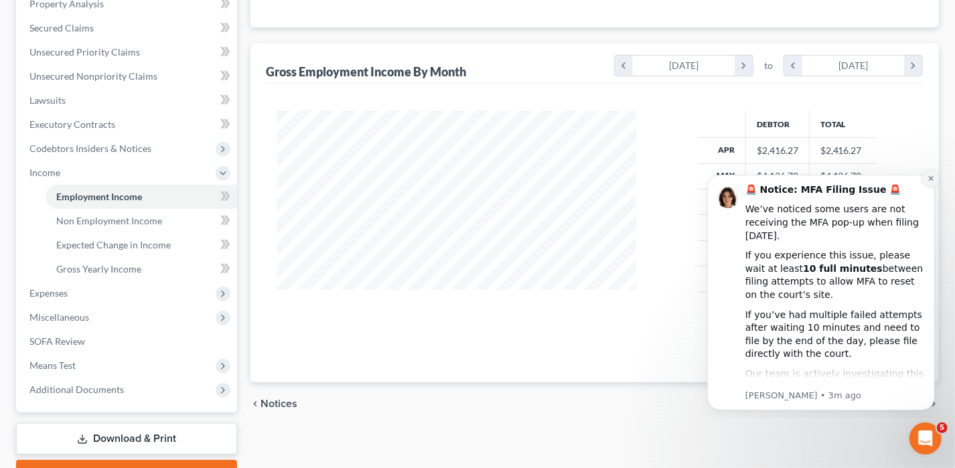 The height and width of the screenshot is (468, 955). I want to click on a: Secured Claims, so click(128, 28).